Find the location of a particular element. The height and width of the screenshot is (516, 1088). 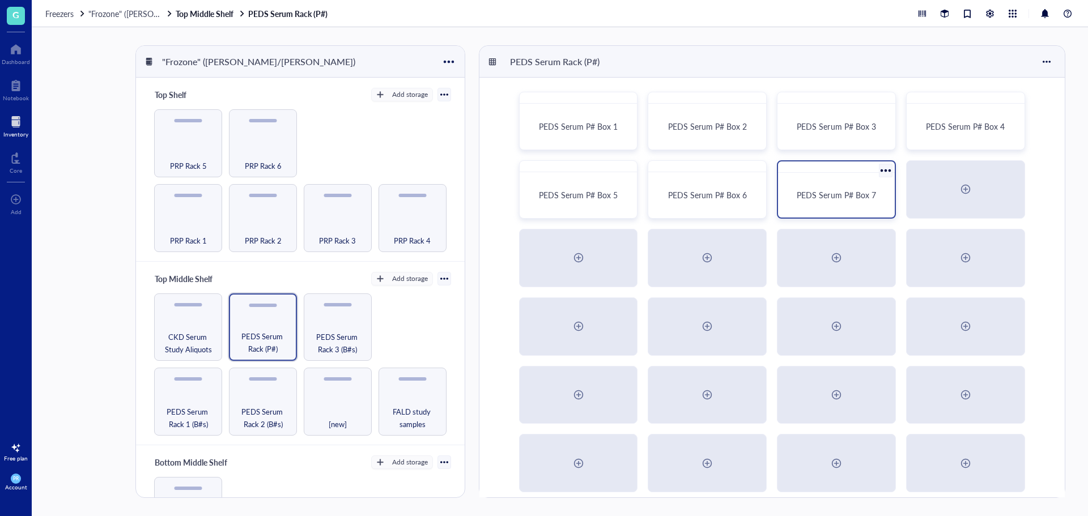

span: PEDS Serum Rack 1 (B#s) is located at coordinates (188, 418).